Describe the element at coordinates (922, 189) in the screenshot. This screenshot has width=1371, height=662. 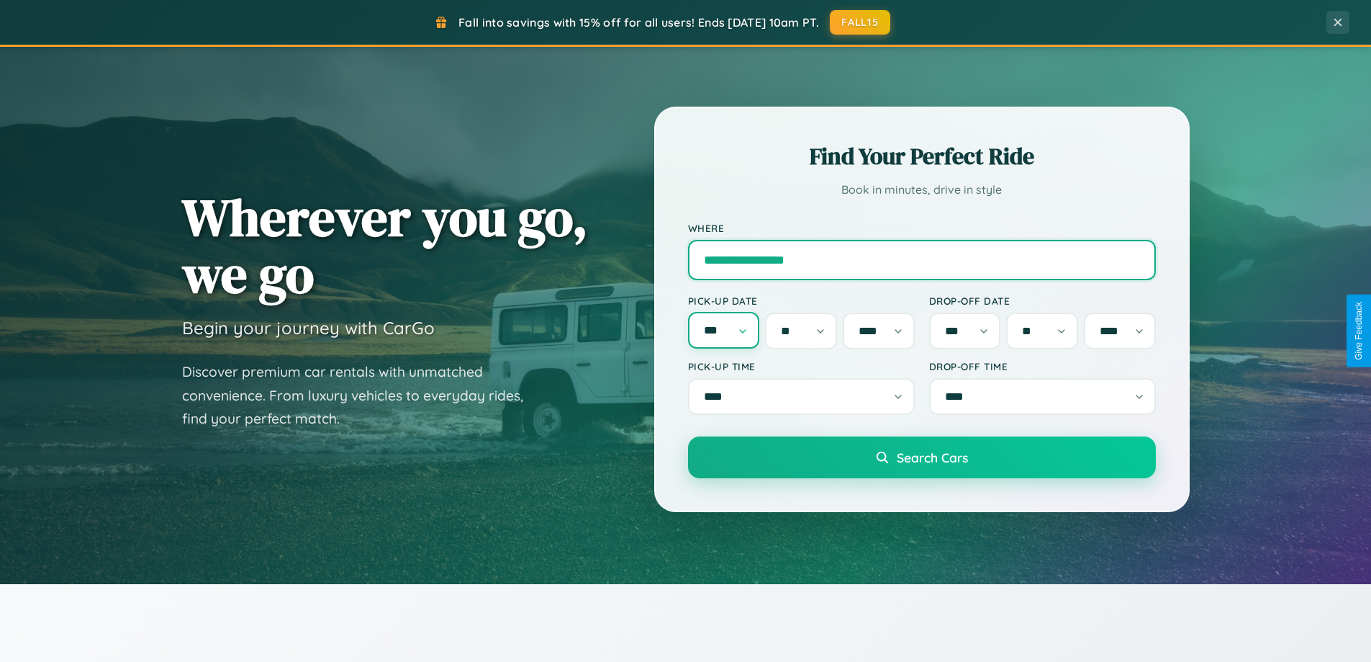
I see `p: Book in minutes, drive in style` at that location.